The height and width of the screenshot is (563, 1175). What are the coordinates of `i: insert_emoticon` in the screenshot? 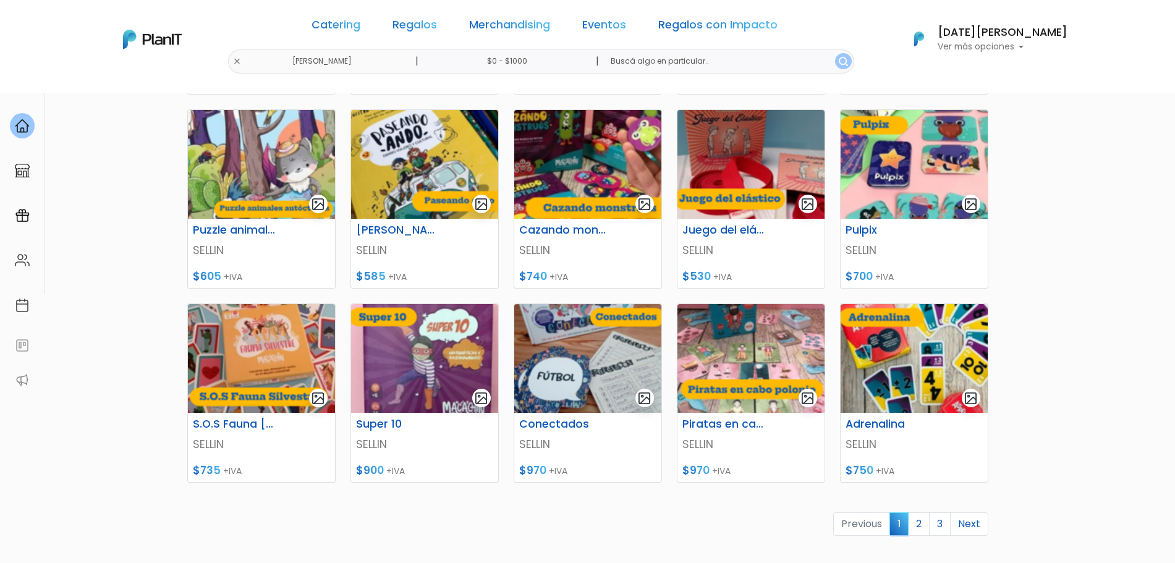 It's located at (199, 193).